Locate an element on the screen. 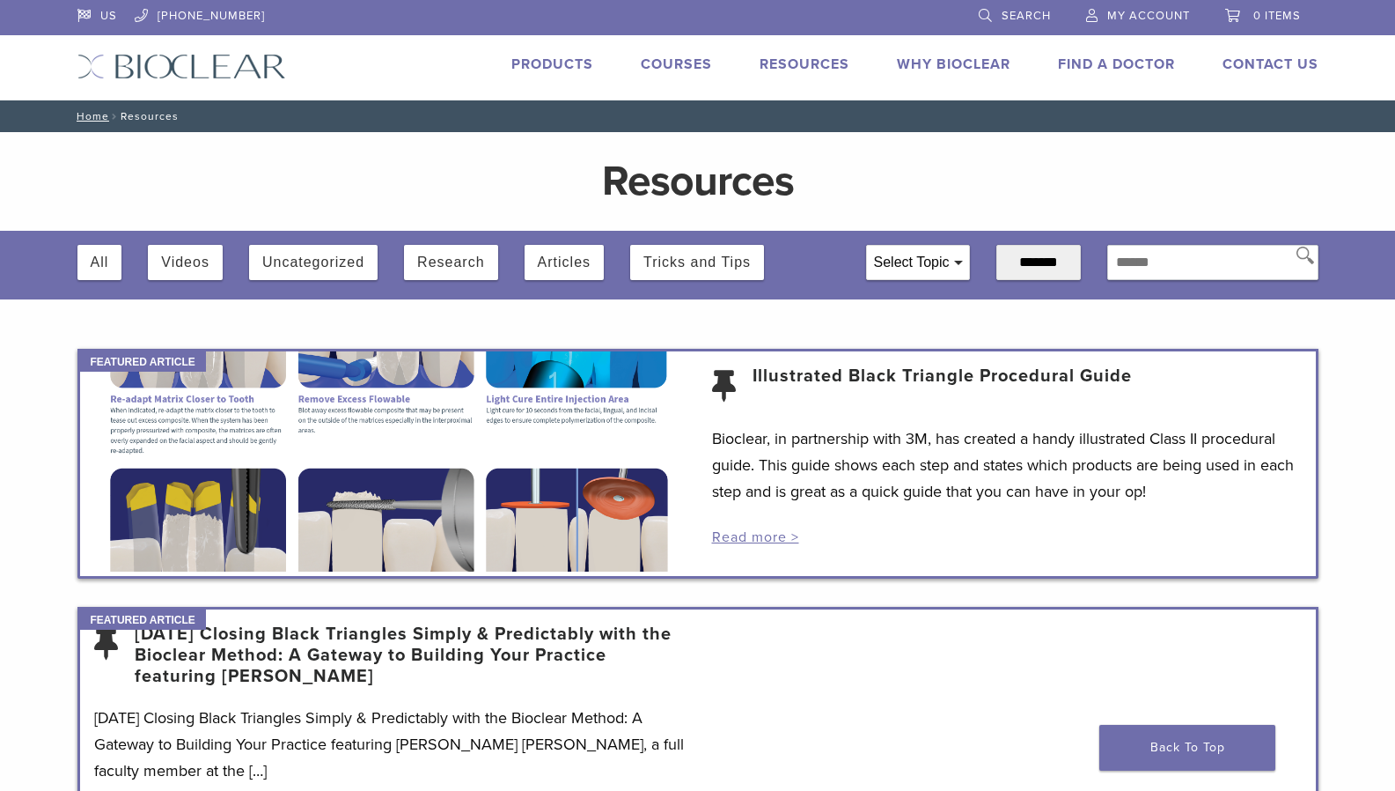  button: Research is located at coordinates (451, 262).